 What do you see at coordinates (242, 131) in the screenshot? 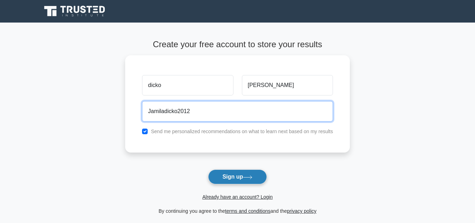
I see `label: Send me personalized recommendations on what to learn next based on my results` at bounding box center [242, 131].